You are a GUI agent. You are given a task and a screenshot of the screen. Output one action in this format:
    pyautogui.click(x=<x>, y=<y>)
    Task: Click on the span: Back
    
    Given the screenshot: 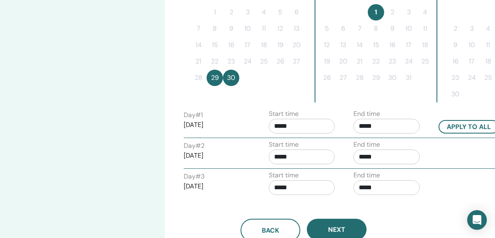 What is the action you would take?
    pyautogui.click(x=270, y=230)
    